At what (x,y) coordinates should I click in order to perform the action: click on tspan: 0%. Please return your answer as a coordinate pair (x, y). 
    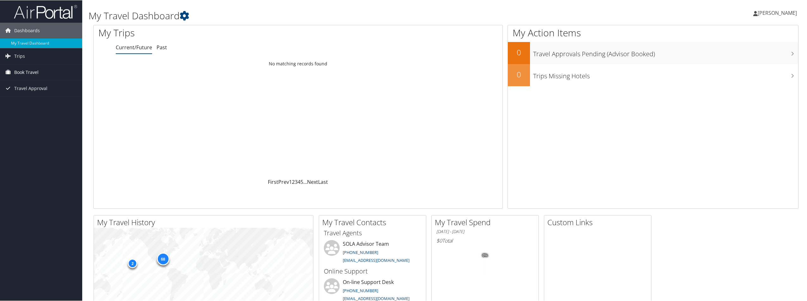
    Looking at the image, I should click on (485, 255).